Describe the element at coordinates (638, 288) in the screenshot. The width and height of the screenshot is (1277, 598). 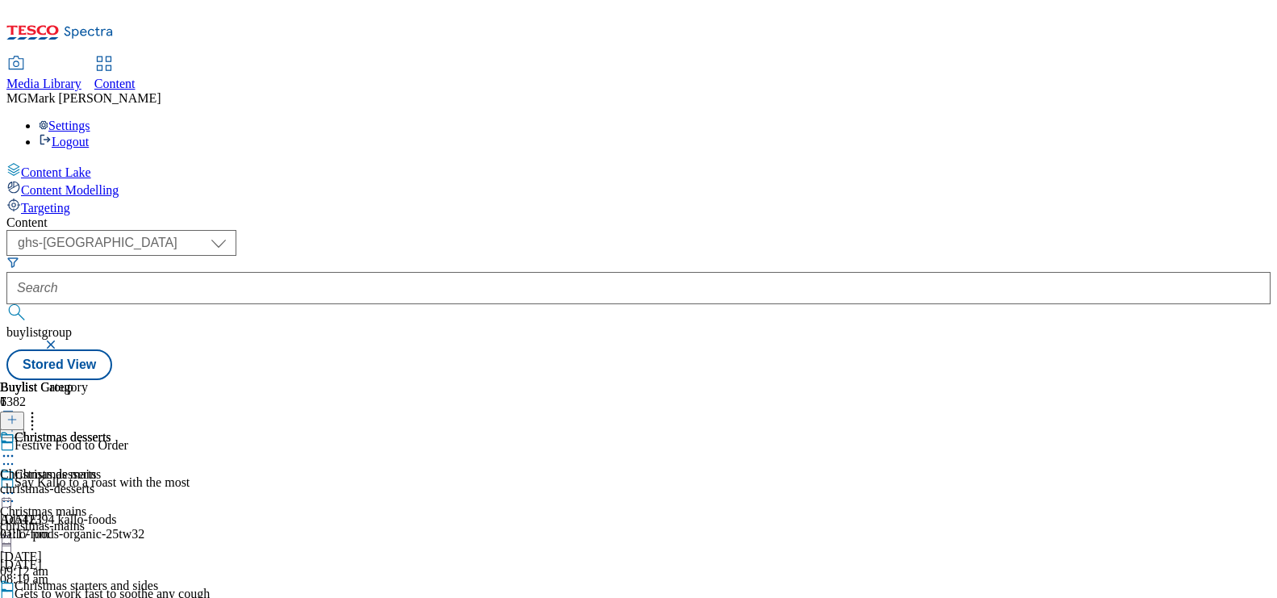
I see `input: Search` at that location.